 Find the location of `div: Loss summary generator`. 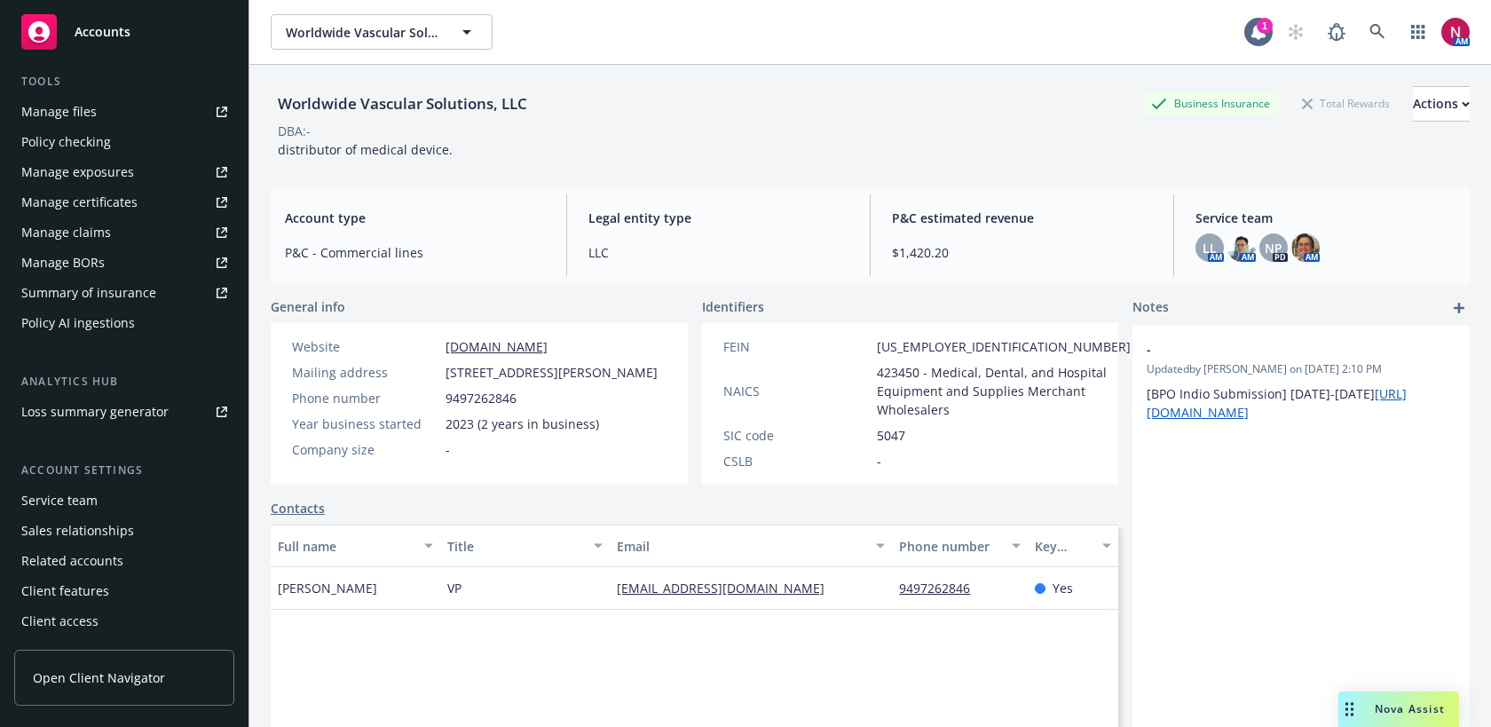

div: Loss summary generator is located at coordinates (95, 412).